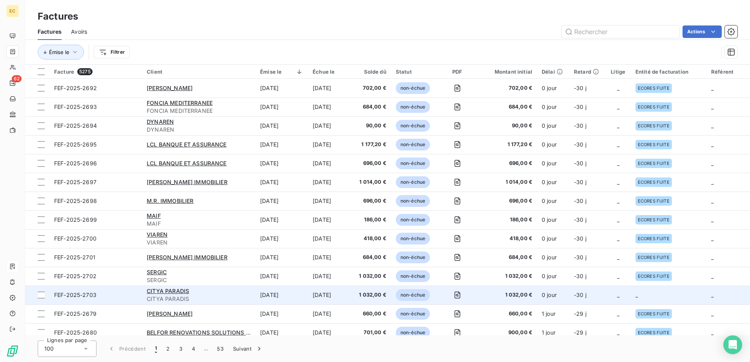  Describe the element at coordinates (668, 72) in the screenshot. I see `div: Entité de facturation` at that location.